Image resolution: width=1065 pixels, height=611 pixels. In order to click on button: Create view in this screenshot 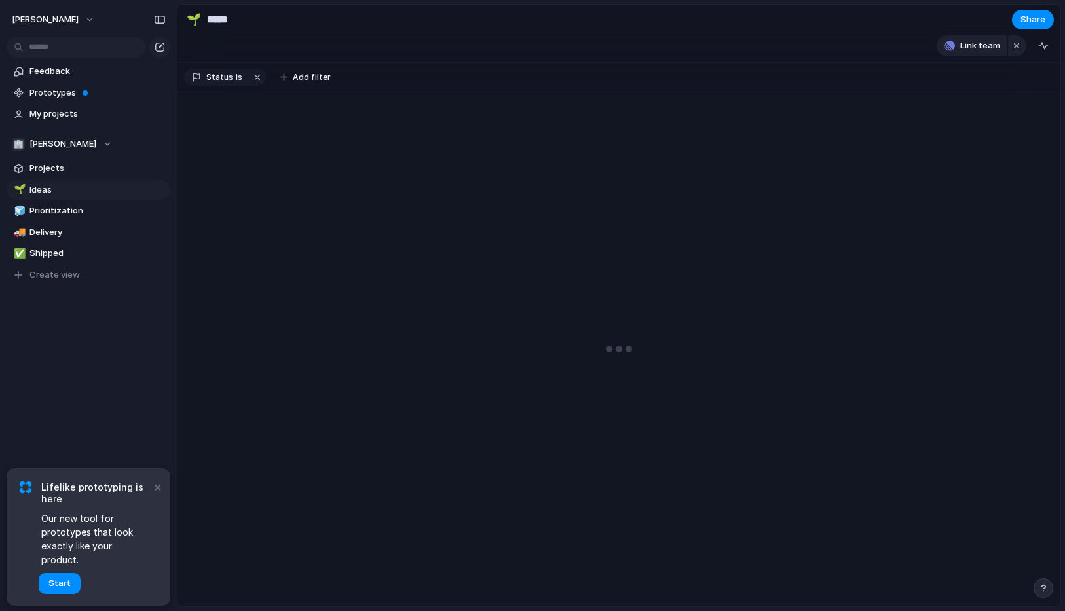, I will do `click(88, 275)`.